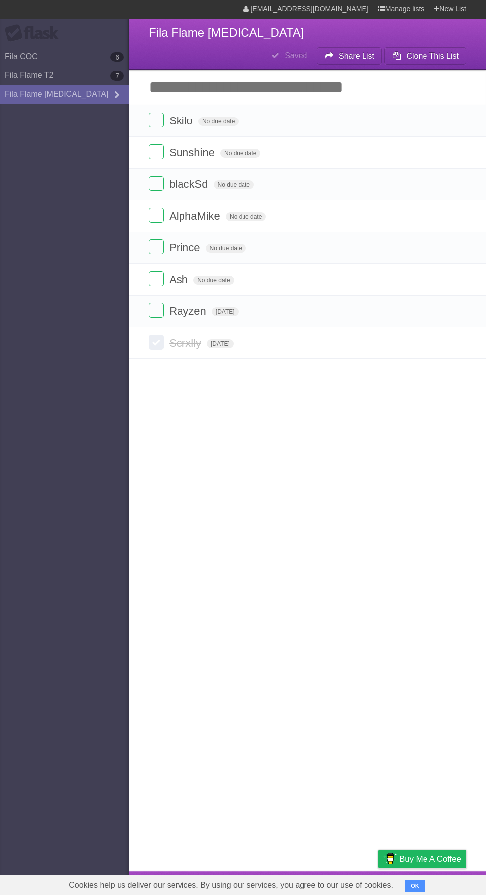  What do you see at coordinates (231, 885) in the screenshot?
I see `span: Cookies help us deliver our services. By using our services, you agree to our use of cookies.` at bounding box center [231, 885].